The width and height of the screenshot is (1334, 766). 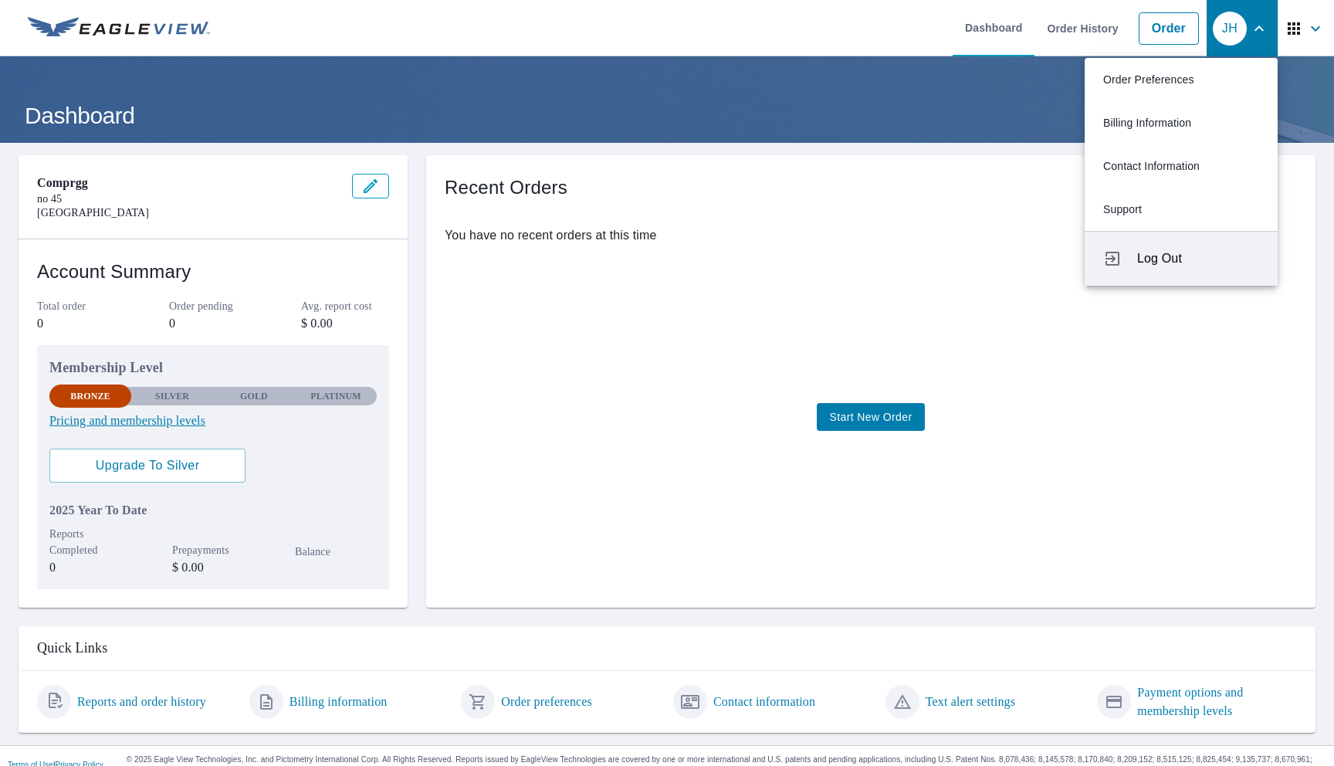 What do you see at coordinates (213, 421) in the screenshot?
I see `a: Pricing and membership levels` at bounding box center [213, 421].